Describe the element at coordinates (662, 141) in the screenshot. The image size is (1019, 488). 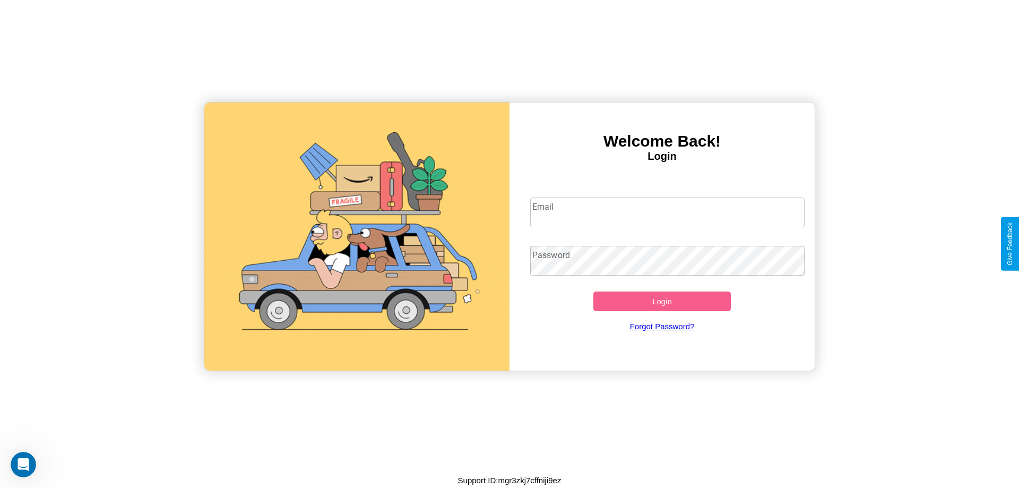
I see `h3: Welcome Back!` at that location.